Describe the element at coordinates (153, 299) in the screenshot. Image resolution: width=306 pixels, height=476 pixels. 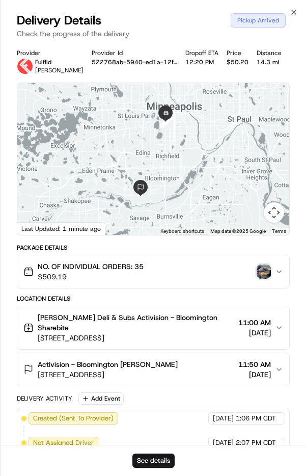
I see `div: Location Details` at that location.